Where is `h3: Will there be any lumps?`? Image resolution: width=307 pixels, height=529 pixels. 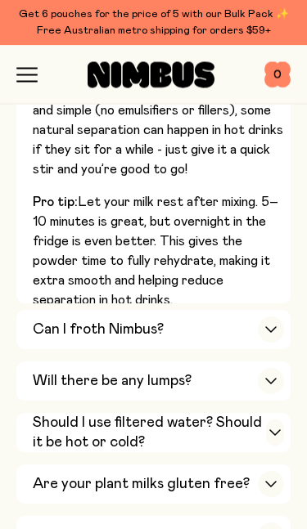 h3: Will there be any lumps? is located at coordinates (112, 382).